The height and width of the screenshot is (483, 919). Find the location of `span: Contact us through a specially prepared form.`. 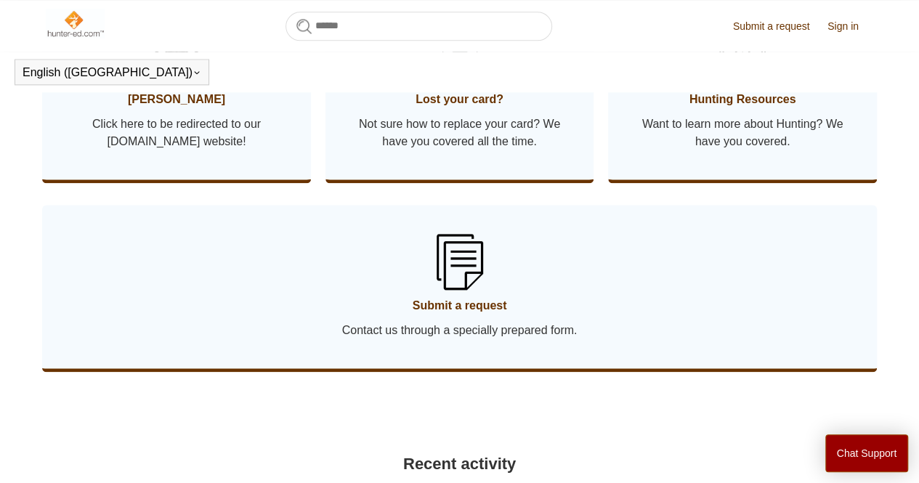

span: Contact us through a specially prepared form. is located at coordinates (459, 331).